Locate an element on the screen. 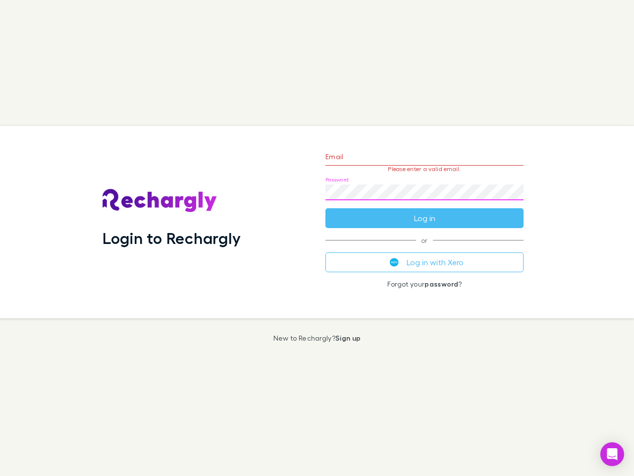 This screenshot has width=634, height=476. div: Open Intercom Messenger is located at coordinates (613, 454).